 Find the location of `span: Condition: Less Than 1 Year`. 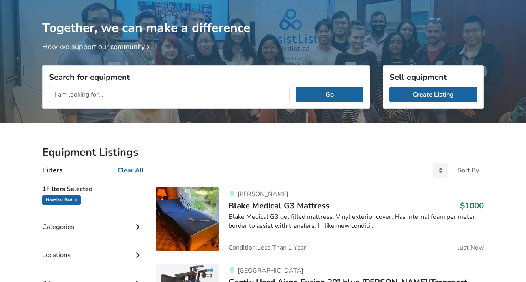

span: Condition: Less Than 1 Year is located at coordinates (267, 247).